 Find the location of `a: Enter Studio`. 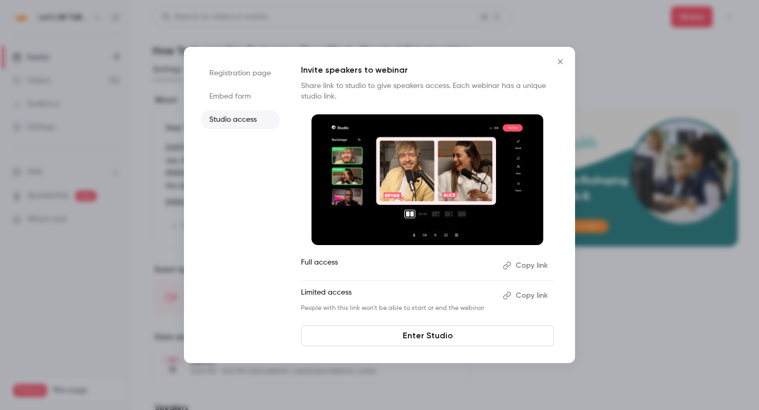

a: Enter Studio is located at coordinates (427, 336).